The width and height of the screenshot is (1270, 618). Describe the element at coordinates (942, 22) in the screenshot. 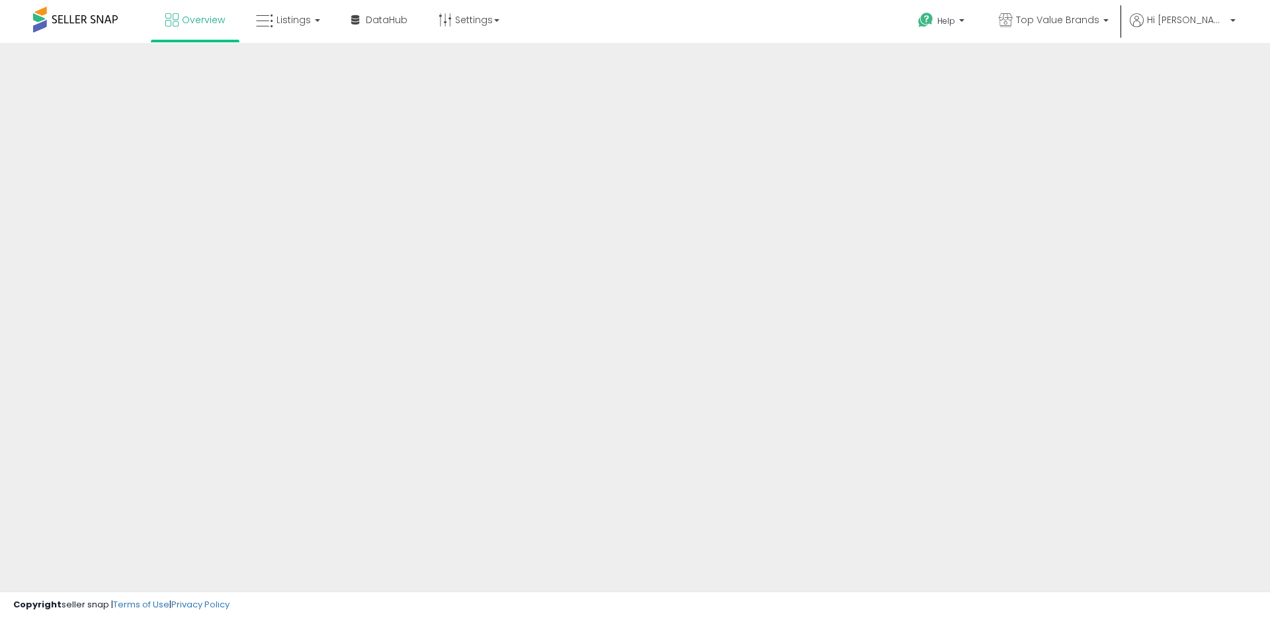

I see `a: Help` at that location.